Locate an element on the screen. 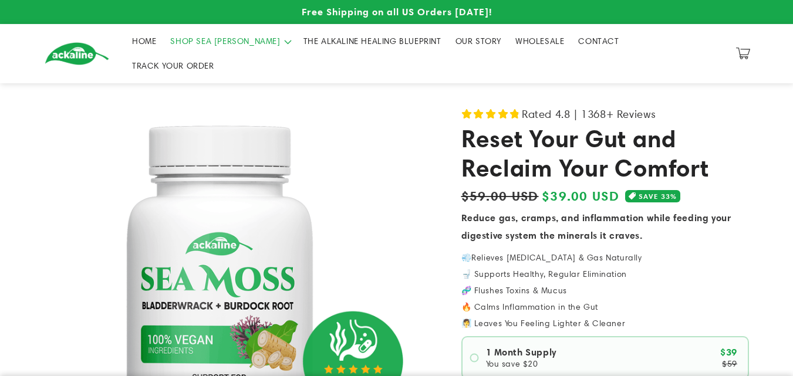  h1: Reset Your Gut and Reclaim Your Comfort is located at coordinates (605, 153).